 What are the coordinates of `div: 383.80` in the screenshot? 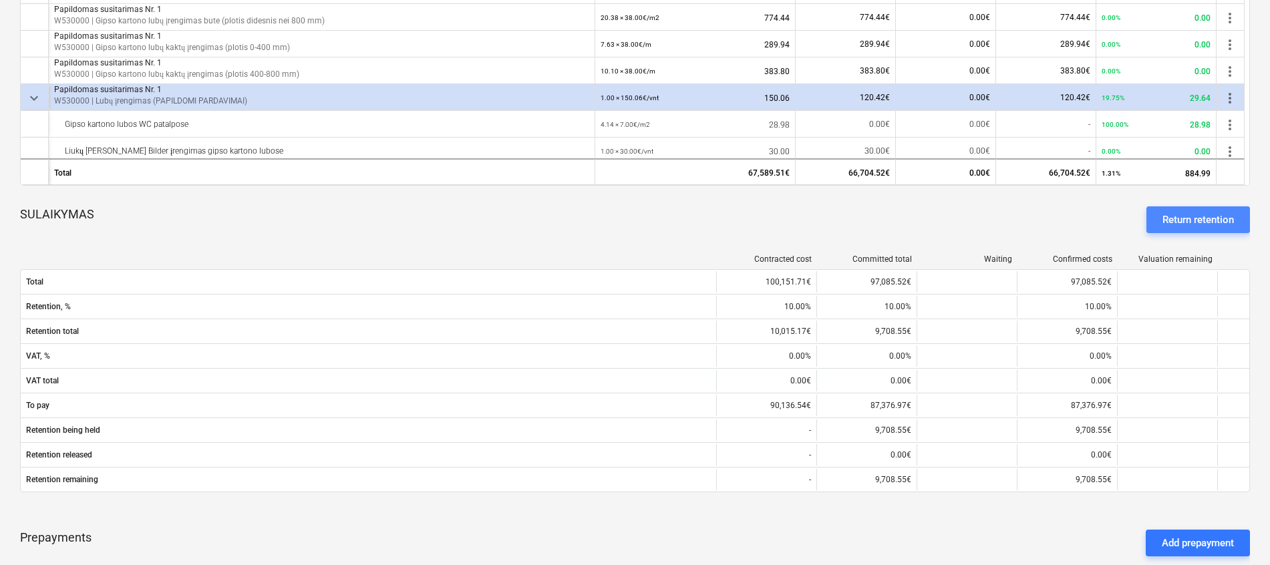 It's located at (695, 71).